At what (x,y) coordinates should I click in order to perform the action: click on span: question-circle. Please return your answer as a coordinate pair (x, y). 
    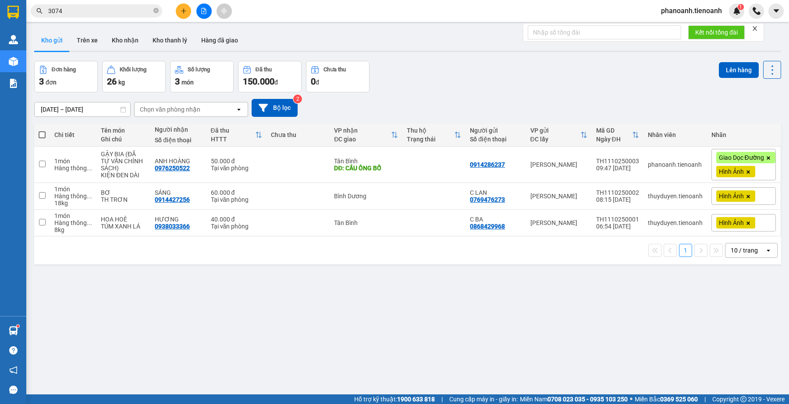
    Looking at the image, I should click on (13, 351).